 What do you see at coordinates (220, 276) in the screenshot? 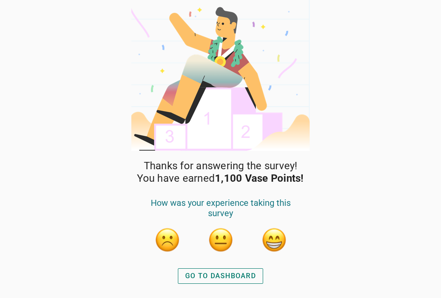
I see `div: GO TO DASHBOARD` at bounding box center [220, 276].